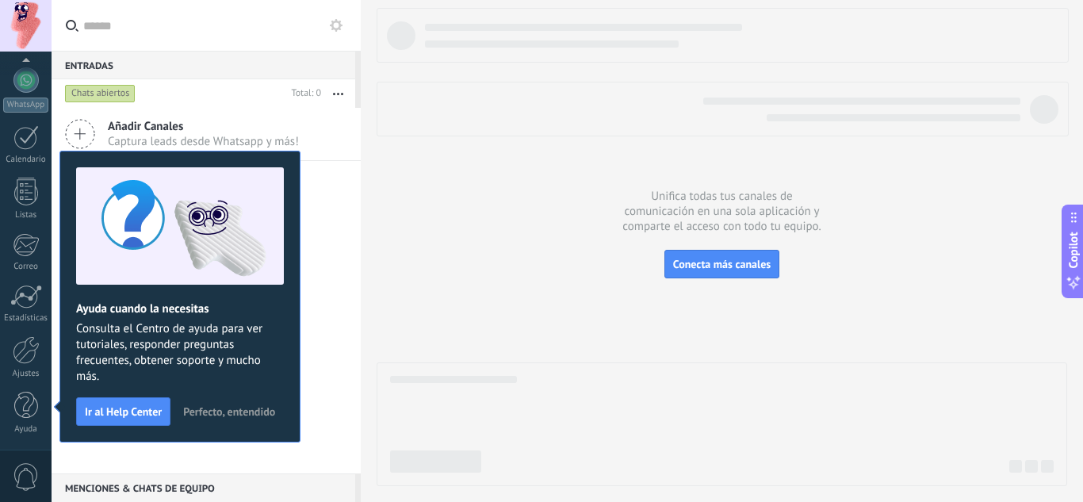 The image size is (1083, 502). I want to click on div: Estadísticas, so click(26, 318).